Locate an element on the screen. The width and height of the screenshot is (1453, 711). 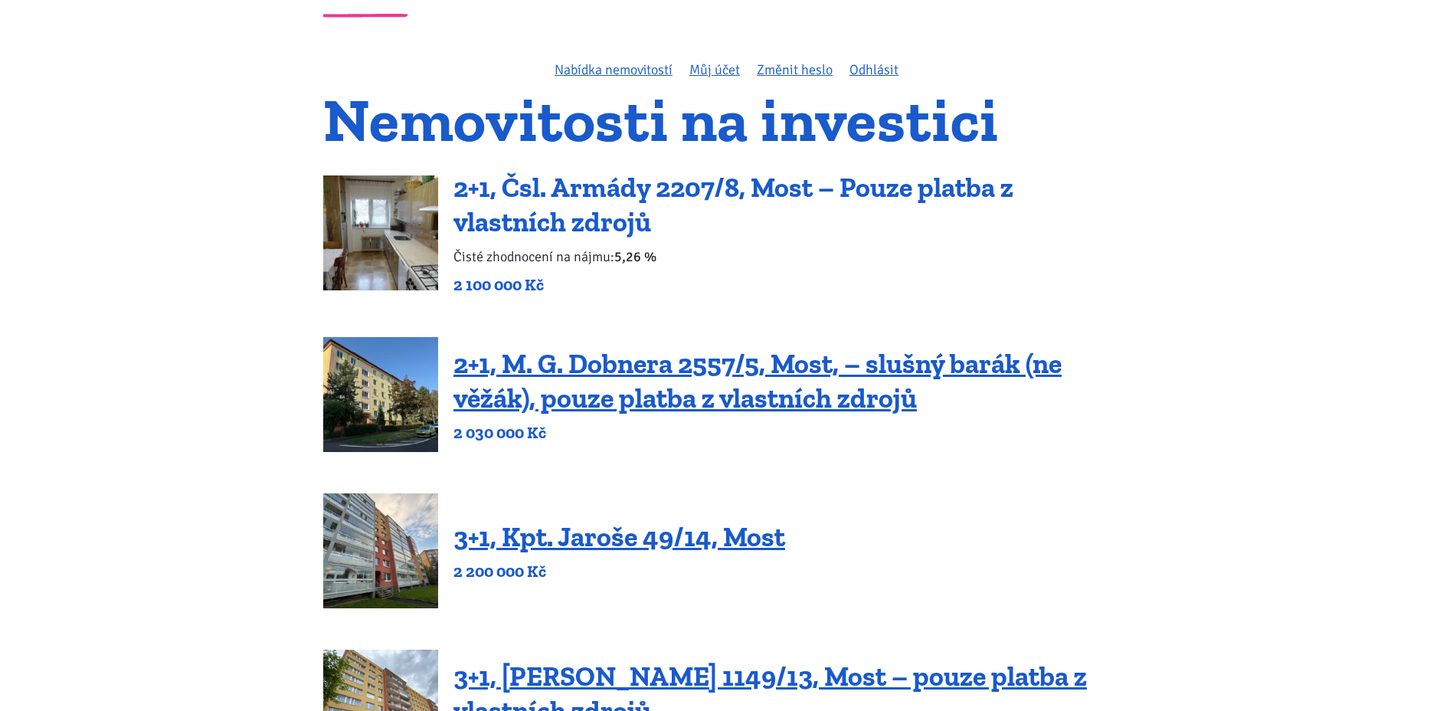
a: Změnit heslo is located at coordinates (794, 70).